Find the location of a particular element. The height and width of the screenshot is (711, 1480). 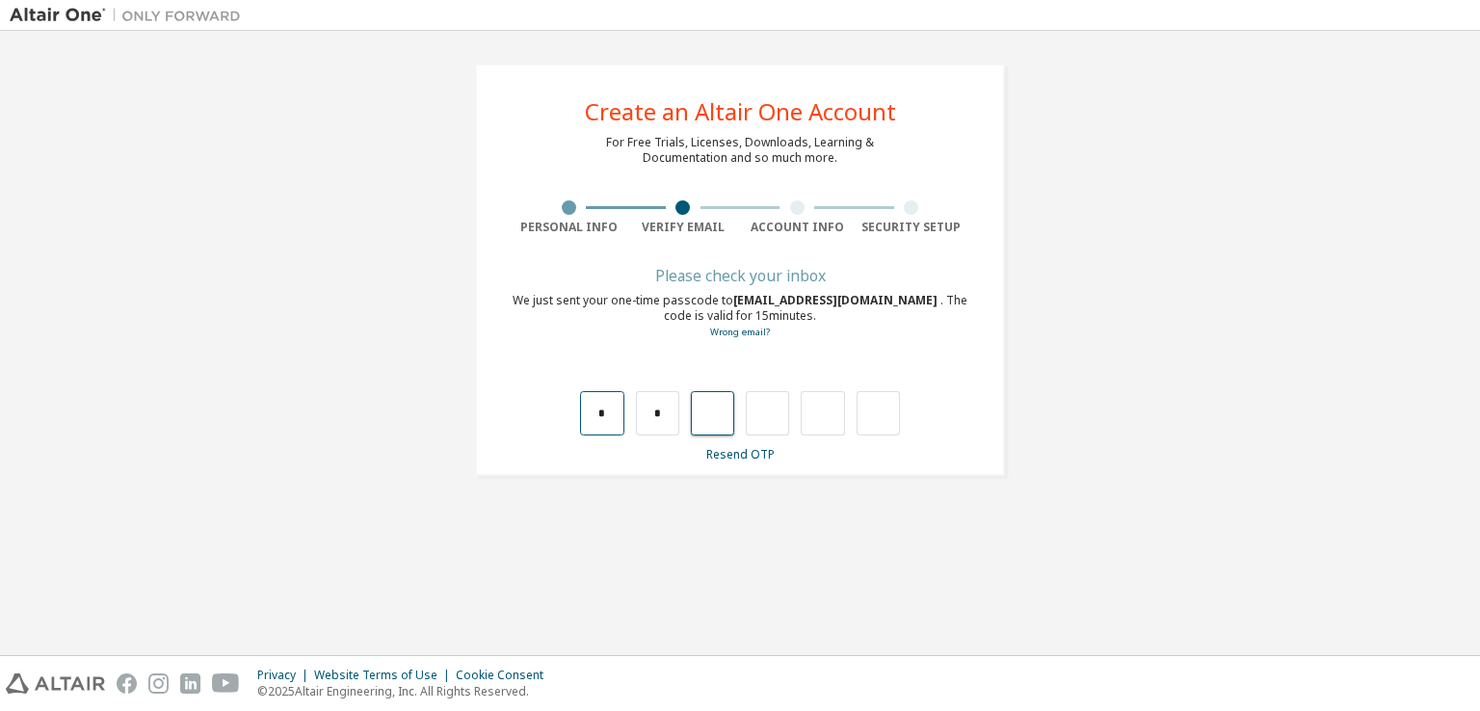

div: Personal Info is located at coordinates (568, 227).